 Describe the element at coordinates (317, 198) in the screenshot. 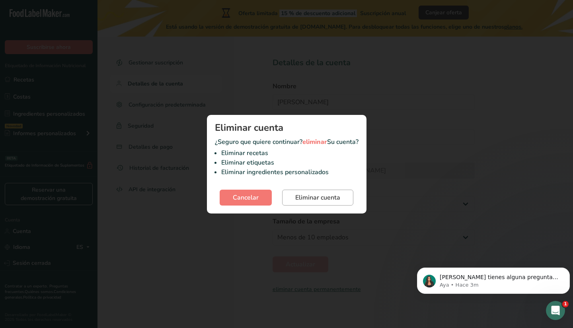

I see `button: Eliminar cuenta` at that location.